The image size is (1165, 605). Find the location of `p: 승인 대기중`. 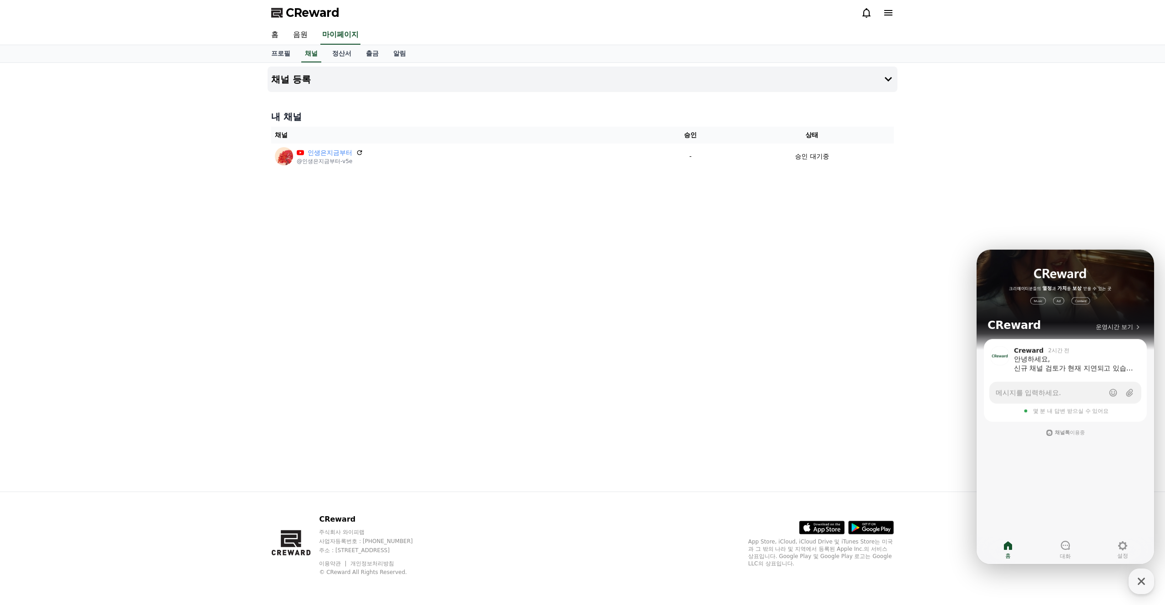

p: 승인 대기중 is located at coordinates (812, 156).